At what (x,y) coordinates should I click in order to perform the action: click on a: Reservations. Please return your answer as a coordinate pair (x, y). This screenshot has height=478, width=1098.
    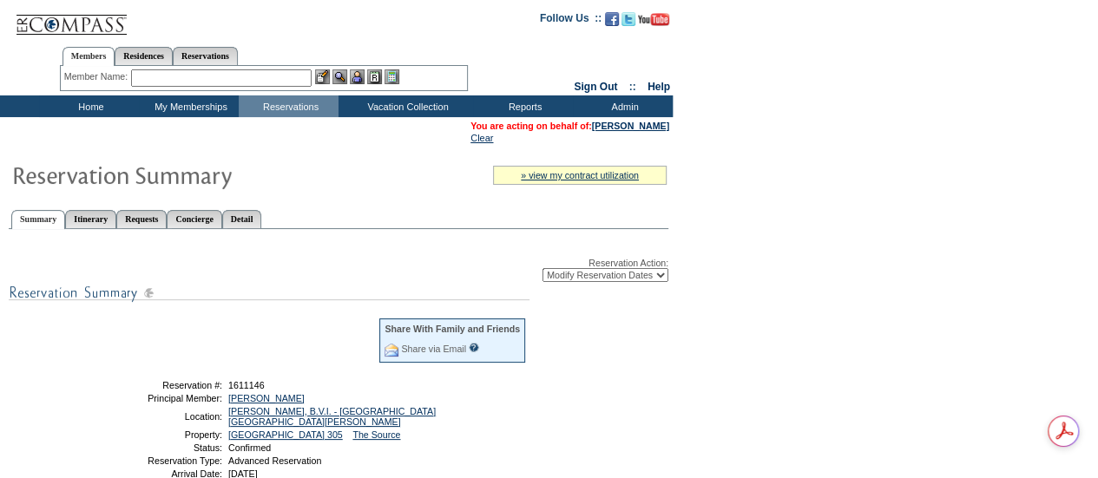
    Looking at the image, I should click on (205, 56).